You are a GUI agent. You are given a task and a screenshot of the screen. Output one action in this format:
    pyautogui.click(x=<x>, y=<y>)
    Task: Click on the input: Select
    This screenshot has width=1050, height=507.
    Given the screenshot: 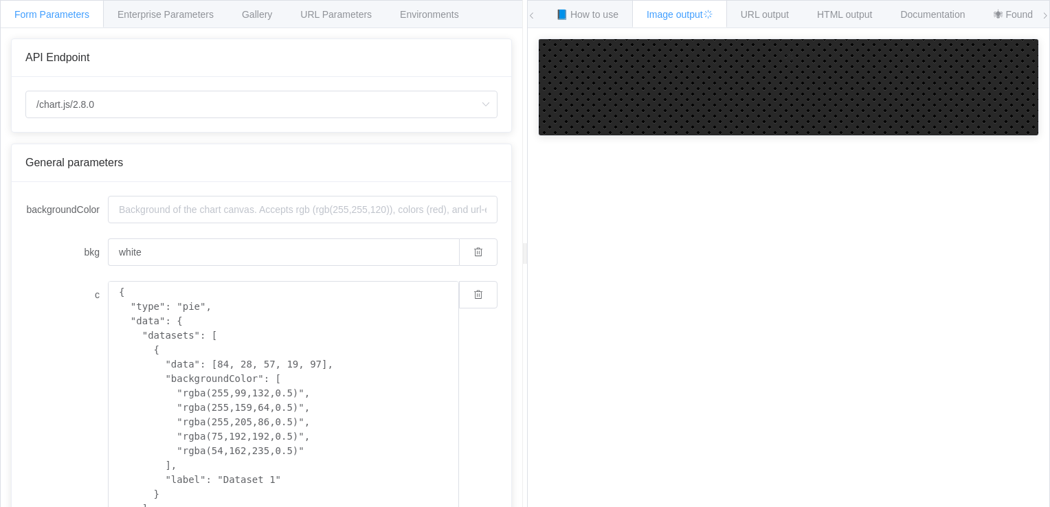 What is the action you would take?
    pyautogui.click(x=261, y=104)
    